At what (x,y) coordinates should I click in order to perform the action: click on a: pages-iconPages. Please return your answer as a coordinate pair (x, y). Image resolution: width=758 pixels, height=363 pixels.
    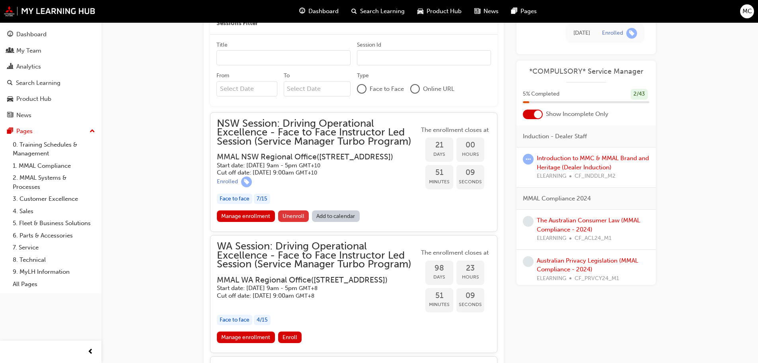
    Looking at the image, I should click on (524, 11).